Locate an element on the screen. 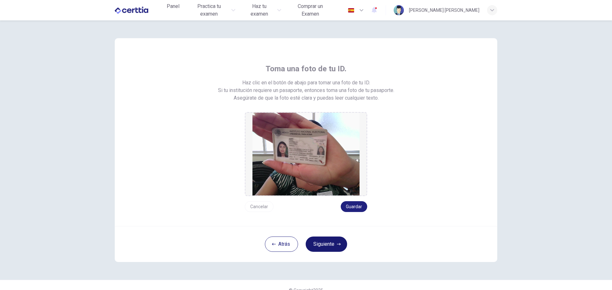 The image size is (612, 290). button: Cancelar is located at coordinates (259, 207).